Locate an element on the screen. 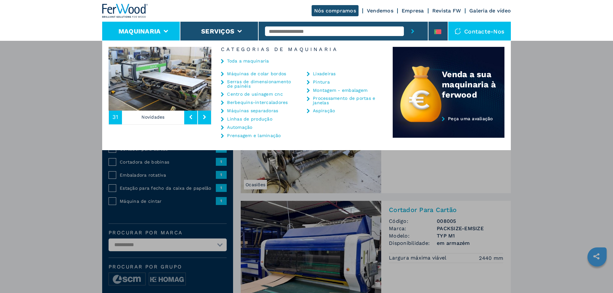 The width and height of the screenshot is (613, 293). button: Serviços is located at coordinates (218, 31).